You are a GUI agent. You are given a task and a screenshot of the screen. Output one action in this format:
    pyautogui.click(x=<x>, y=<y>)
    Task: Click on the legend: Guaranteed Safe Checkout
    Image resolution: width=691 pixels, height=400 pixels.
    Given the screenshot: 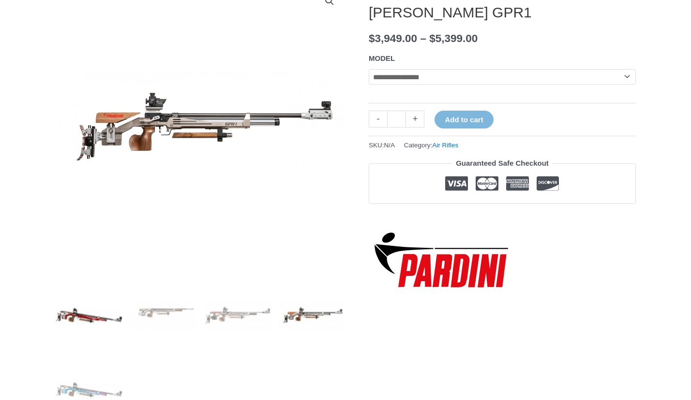 What is the action you would take?
    pyautogui.click(x=502, y=163)
    